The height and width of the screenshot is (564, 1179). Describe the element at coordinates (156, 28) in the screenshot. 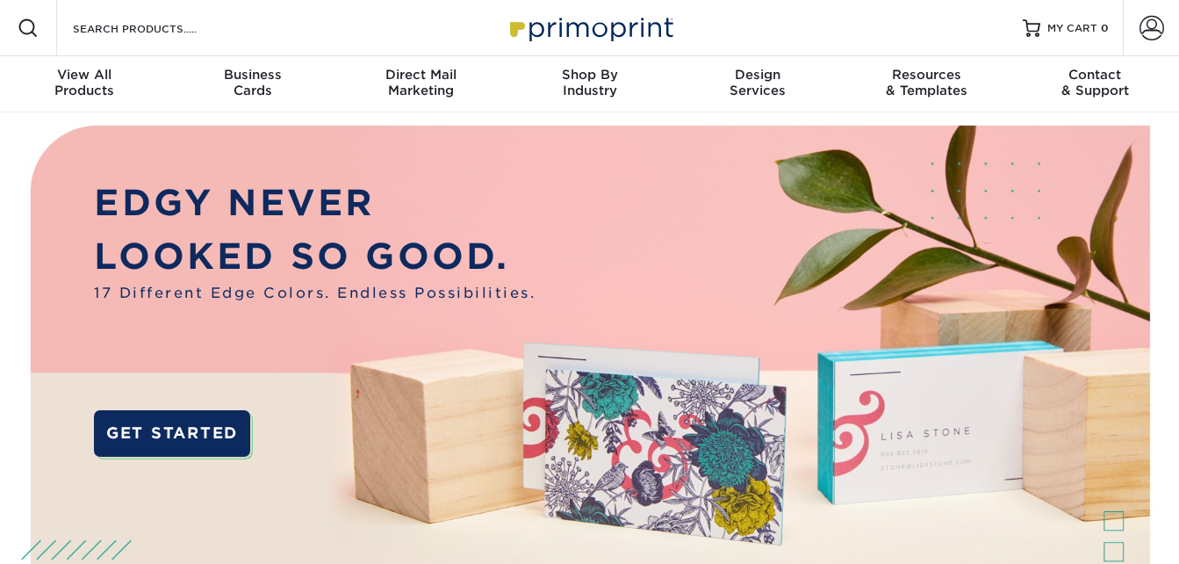

I see `input: SEARCH PRODUCTS.....` at that location.